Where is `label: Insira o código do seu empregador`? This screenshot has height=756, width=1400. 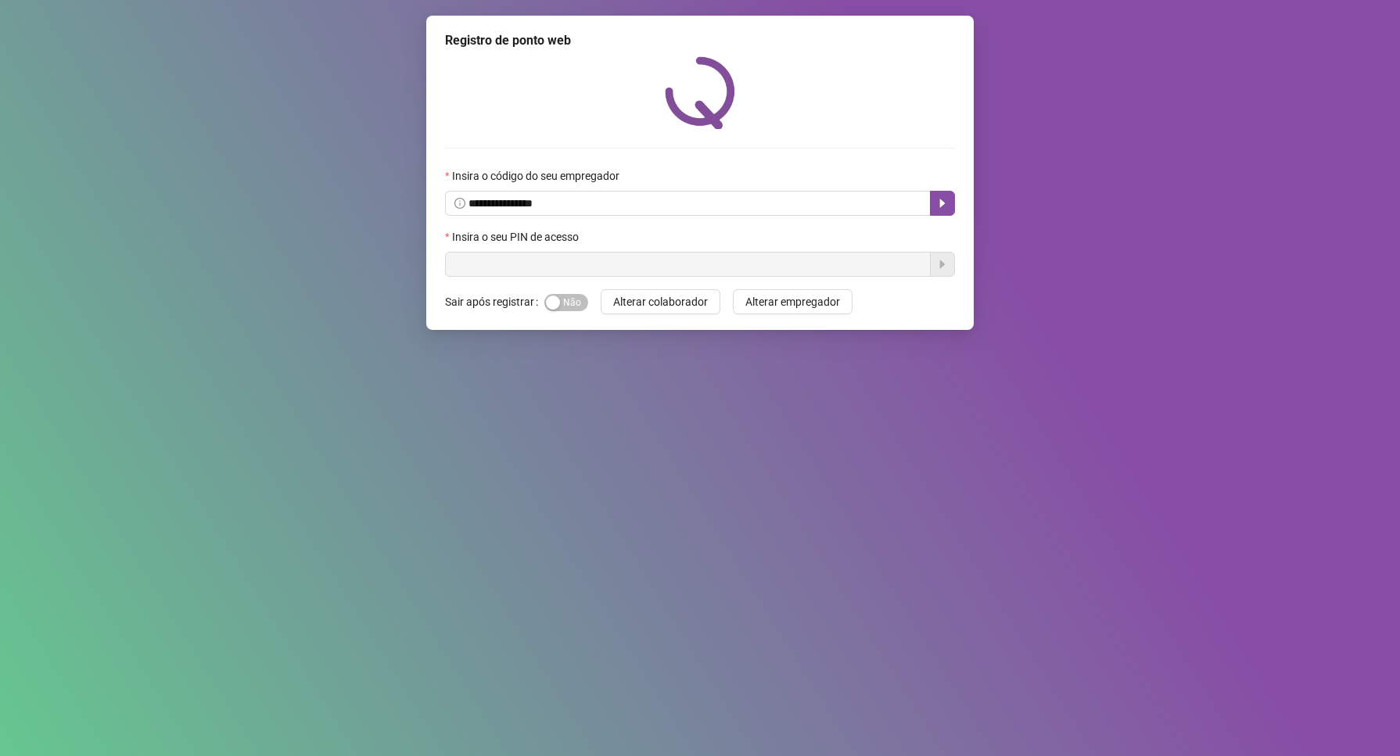
label: Insira o código do seu empregador is located at coordinates (537, 176).